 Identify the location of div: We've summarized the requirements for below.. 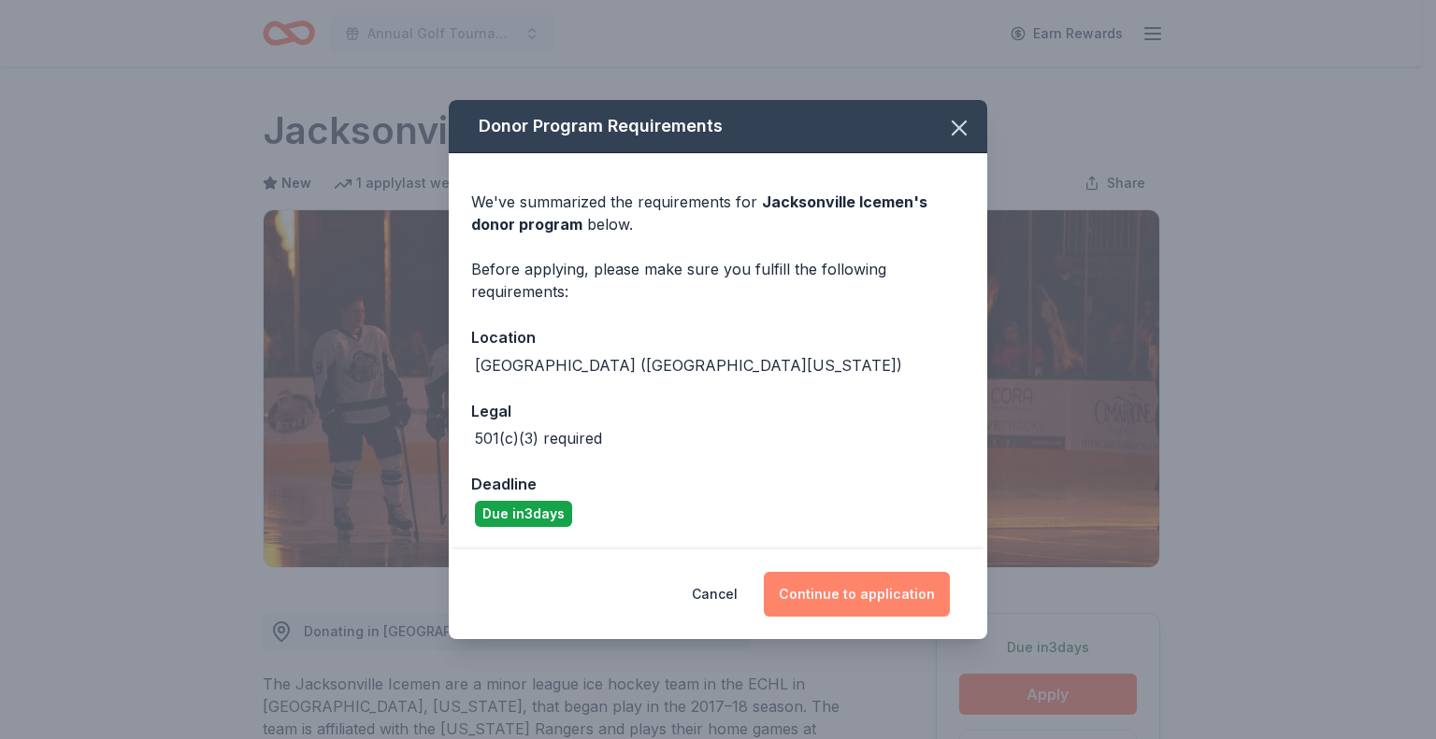
(718, 213).